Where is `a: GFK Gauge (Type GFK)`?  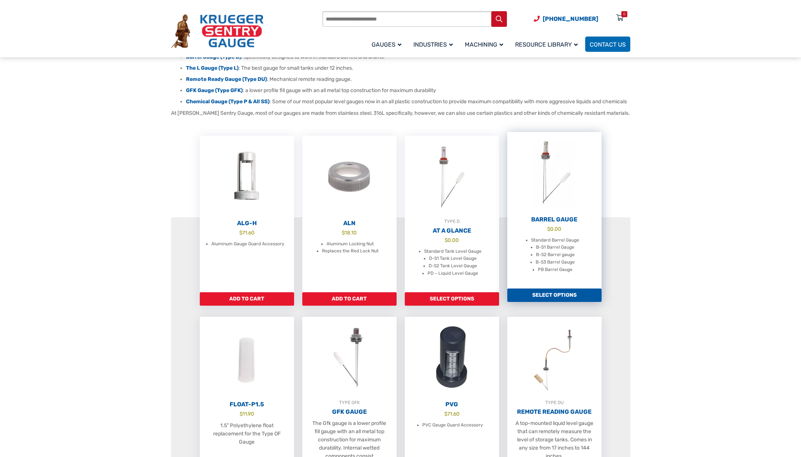 a: GFK Gauge (Type GFK) is located at coordinates (214, 90).